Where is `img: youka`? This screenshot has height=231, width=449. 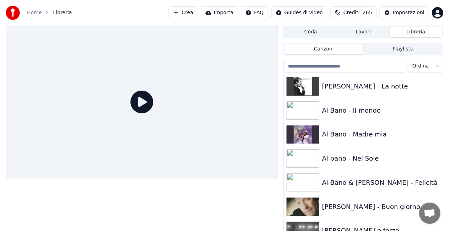 img: youka is located at coordinates (13, 13).